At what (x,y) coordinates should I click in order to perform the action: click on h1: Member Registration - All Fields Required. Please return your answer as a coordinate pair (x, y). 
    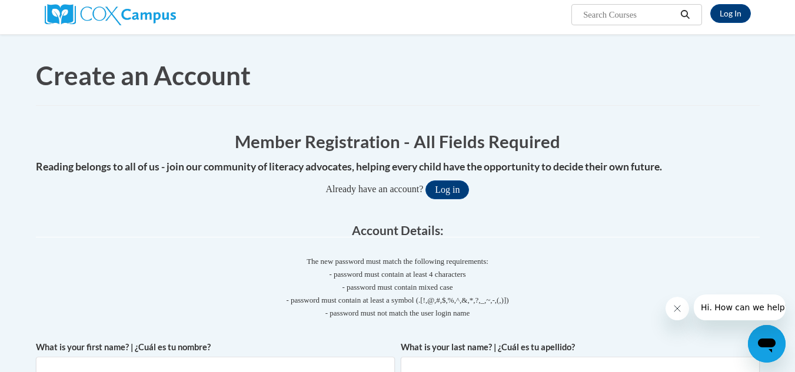
    Looking at the image, I should click on (398, 141).